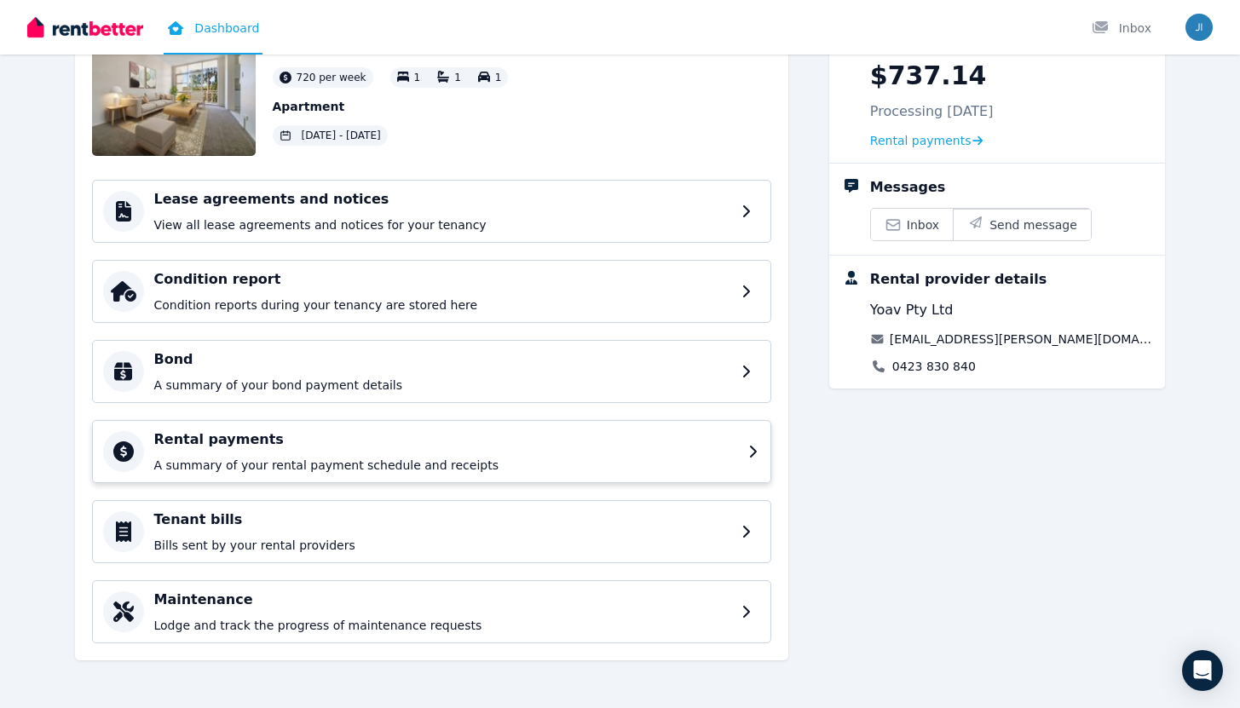 The width and height of the screenshot is (1240, 708). Describe the element at coordinates (85, 27) in the screenshot. I see `img: RentBetter` at that location.